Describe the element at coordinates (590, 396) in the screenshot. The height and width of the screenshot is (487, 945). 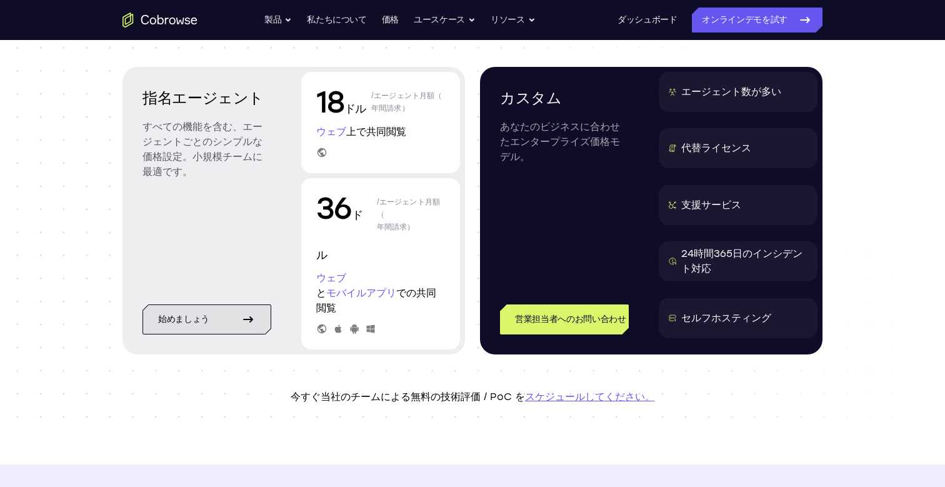
I see `font: スケジュールしてください。` at that location.